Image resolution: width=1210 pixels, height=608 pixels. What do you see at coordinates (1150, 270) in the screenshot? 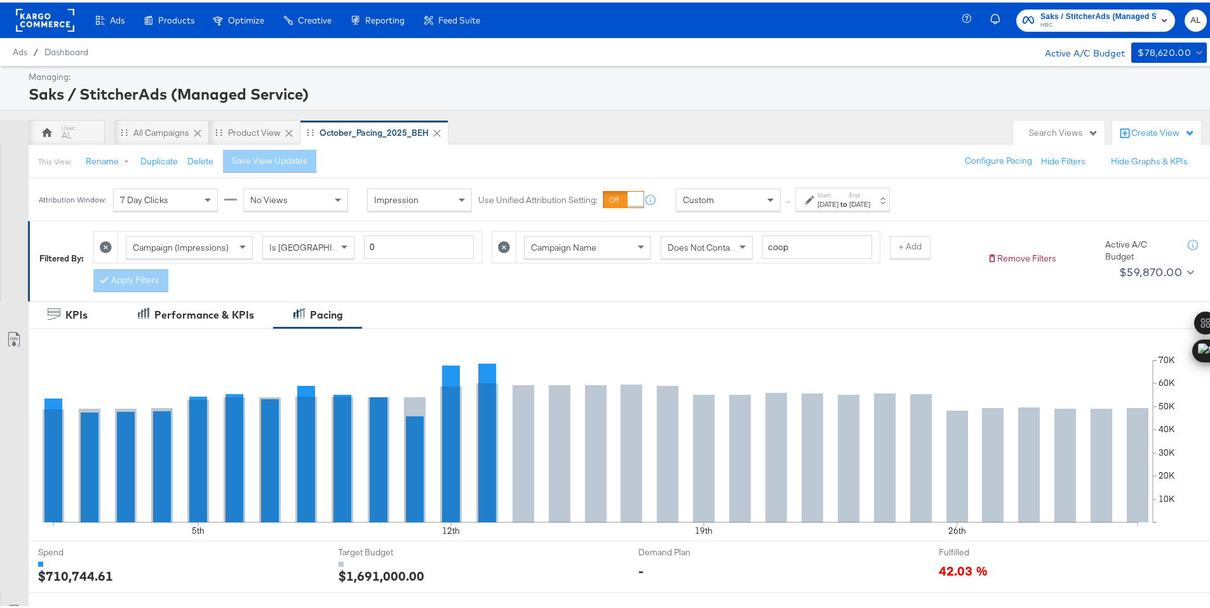
I see `div: $59,870.00` at bounding box center [1150, 270].